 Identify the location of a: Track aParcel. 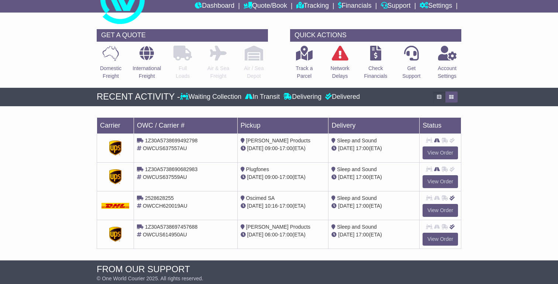
(304, 65).